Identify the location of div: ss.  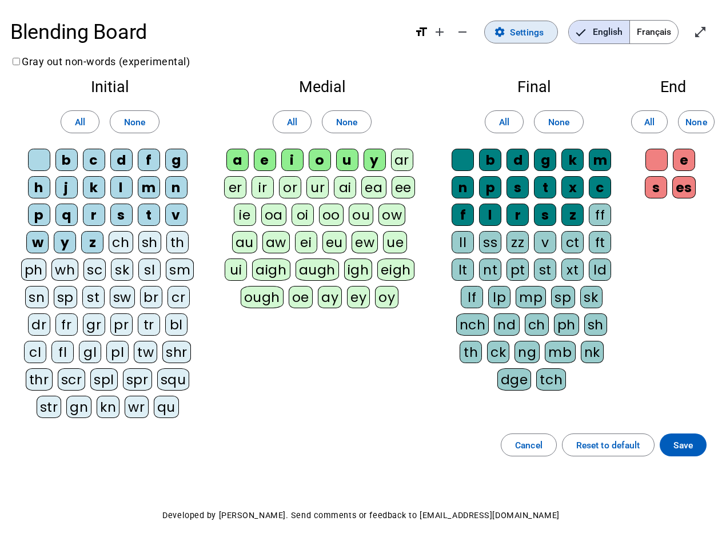
(490, 242).